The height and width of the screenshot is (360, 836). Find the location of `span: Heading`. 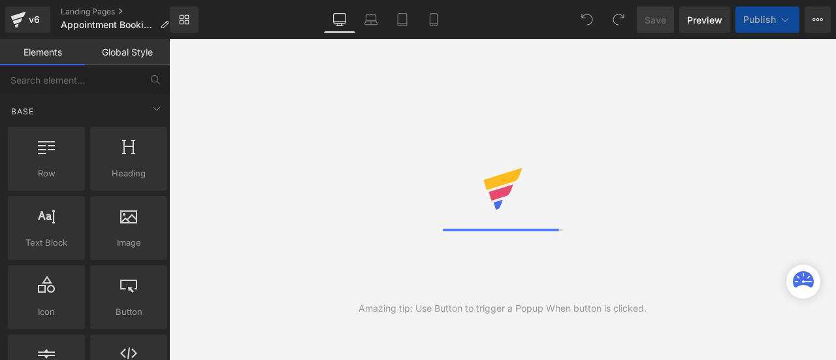

span: Heading is located at coordinates (129, 173).